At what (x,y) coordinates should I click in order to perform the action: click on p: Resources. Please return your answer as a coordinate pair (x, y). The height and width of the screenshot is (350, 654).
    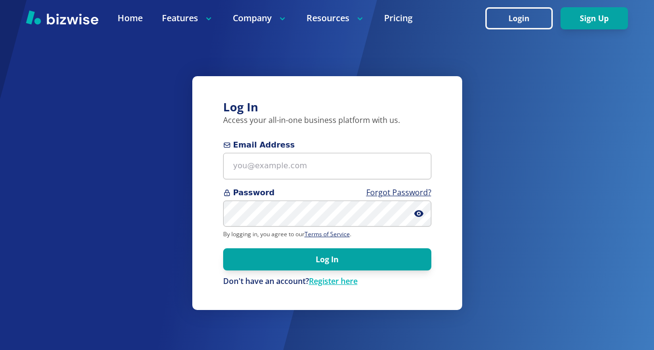
    Looking at the image, I should click on (336, 18).